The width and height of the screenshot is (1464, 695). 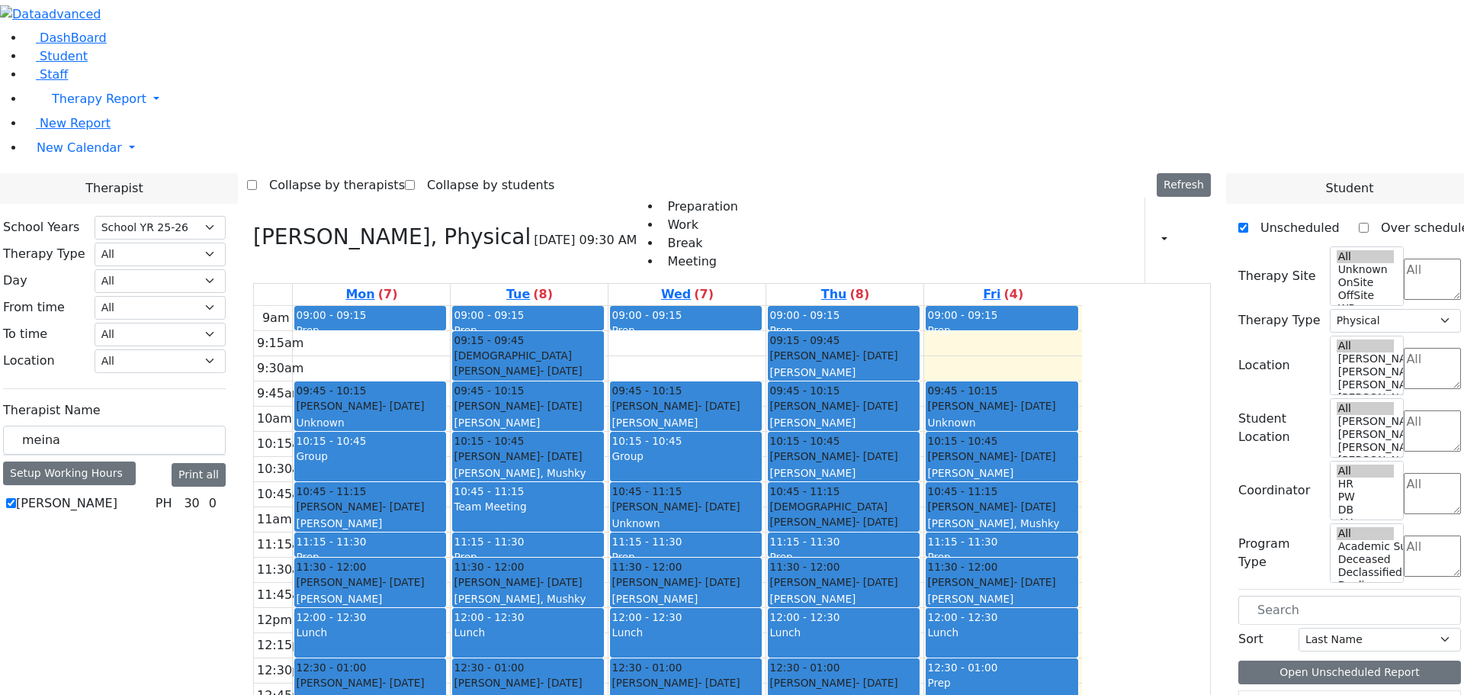 I want to click on a: New Calendar, so click(x=744, y=148).